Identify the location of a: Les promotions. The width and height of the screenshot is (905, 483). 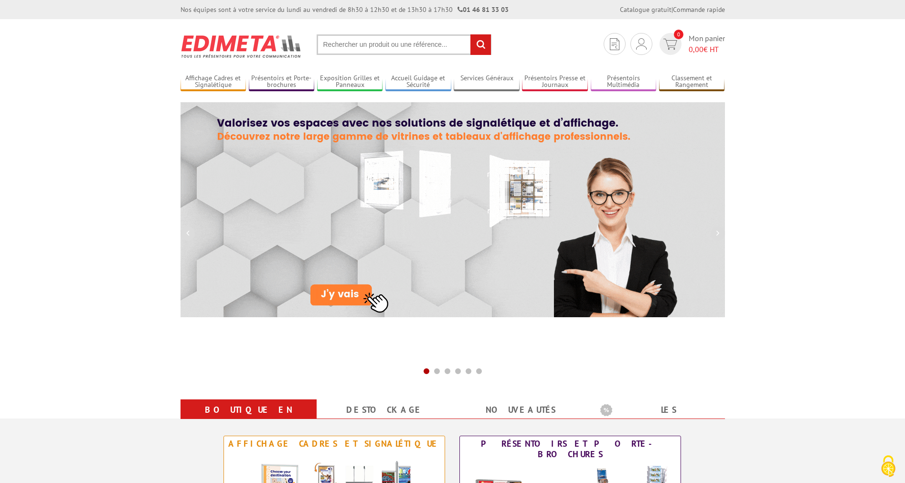
(657, 418).